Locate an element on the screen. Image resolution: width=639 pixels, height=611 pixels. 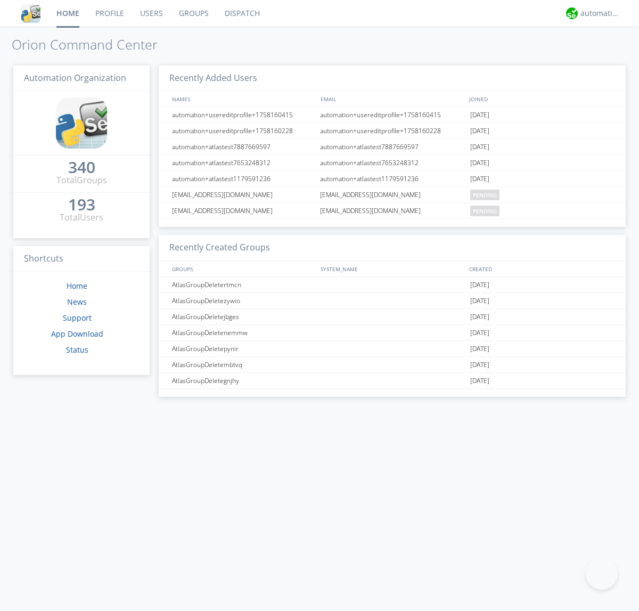
img: d2d01cd9b4174d08988066c6d424eccd is located at coordinates (572, 13).